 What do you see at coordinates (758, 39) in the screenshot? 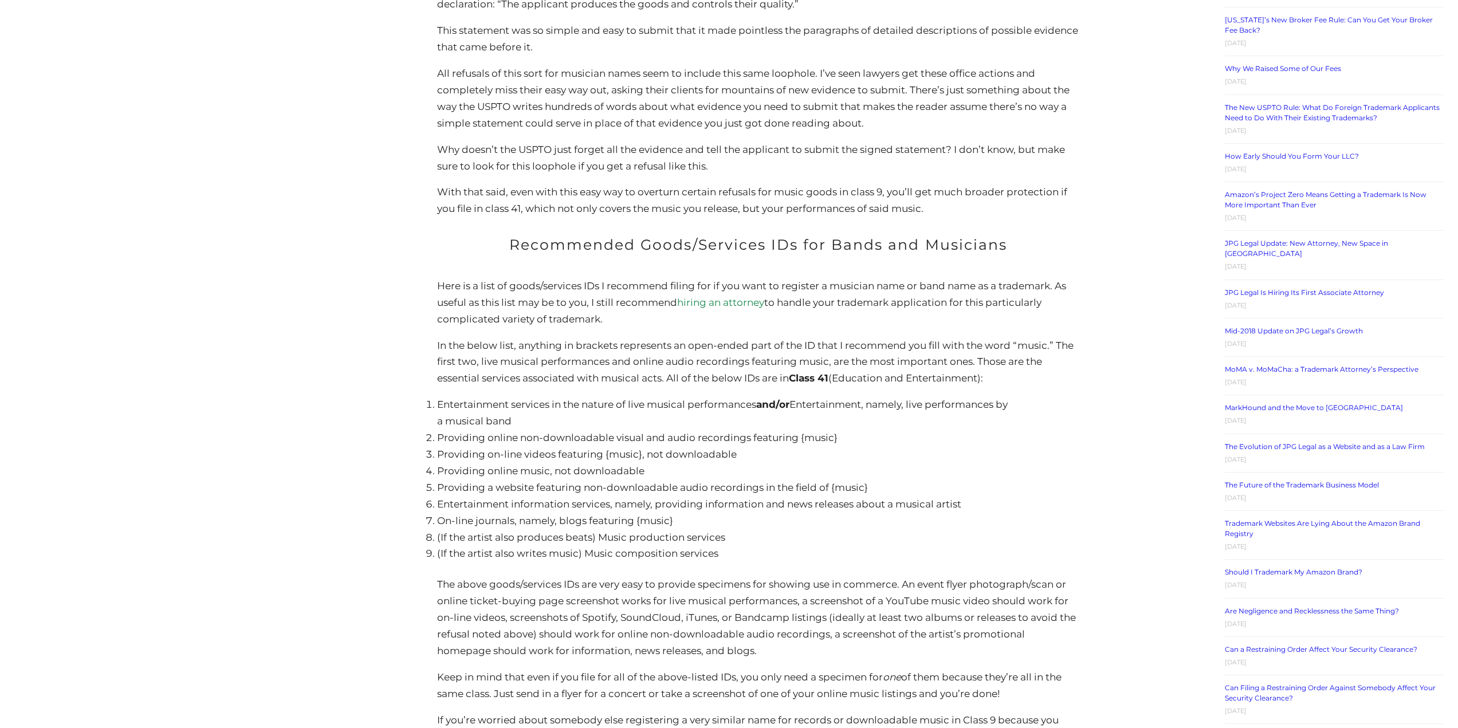
I see `p: This statement was so simple and easy to submit that it made pointless the paragraphs of detailed...` at bounding box center [758, 39].